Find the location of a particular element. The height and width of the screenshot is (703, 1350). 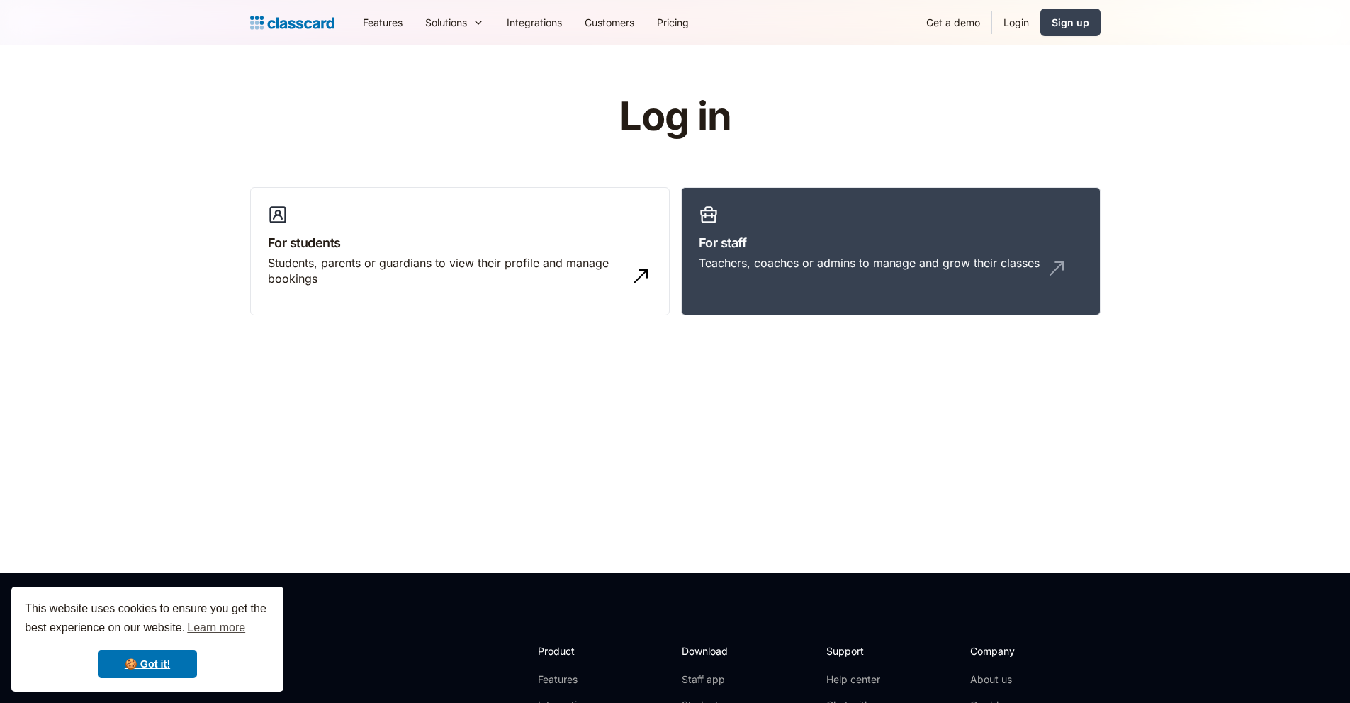

a: About us is located at coordinates (1017, 679).